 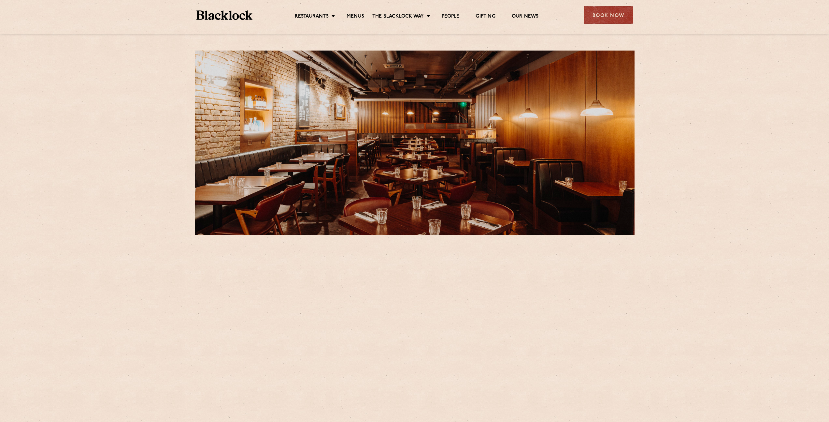 What do you see at coordinates (608, 15) in the screenshot?
I see `div: Book Now` at bounding box center [608, 15].